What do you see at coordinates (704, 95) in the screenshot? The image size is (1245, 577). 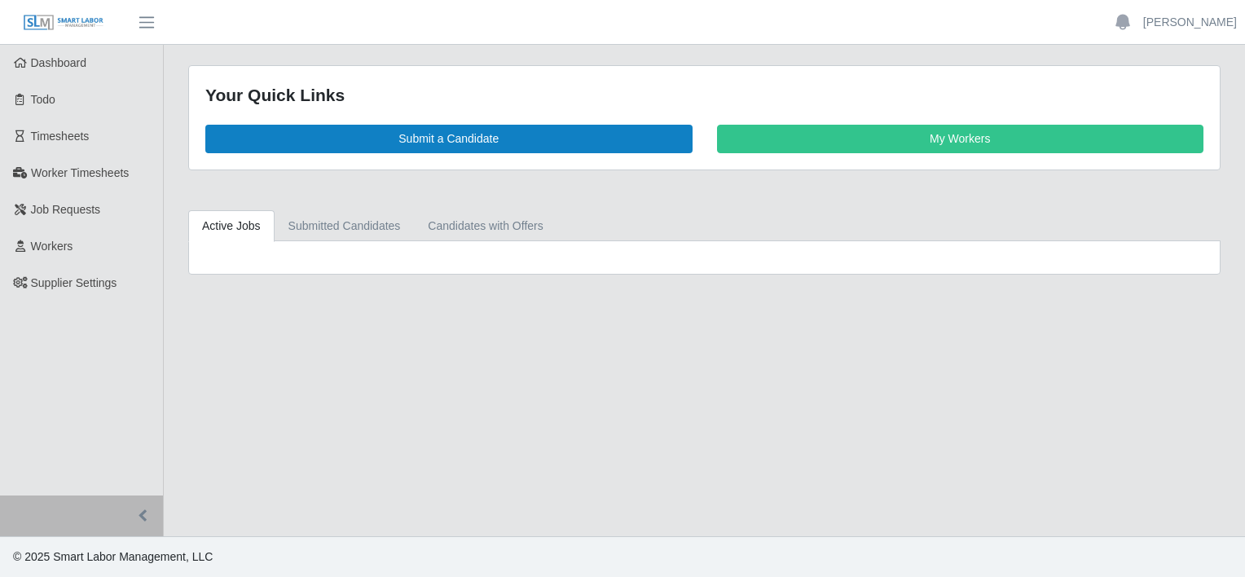 I see `div: Your Quick Links` at bounding box center [704, 95].